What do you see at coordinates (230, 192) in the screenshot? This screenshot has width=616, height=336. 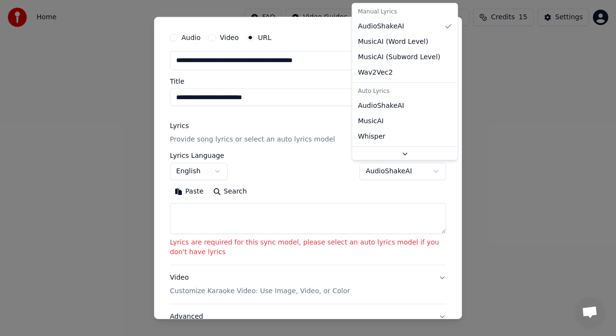 I see `button: Search` at bounding box center [230, 192].